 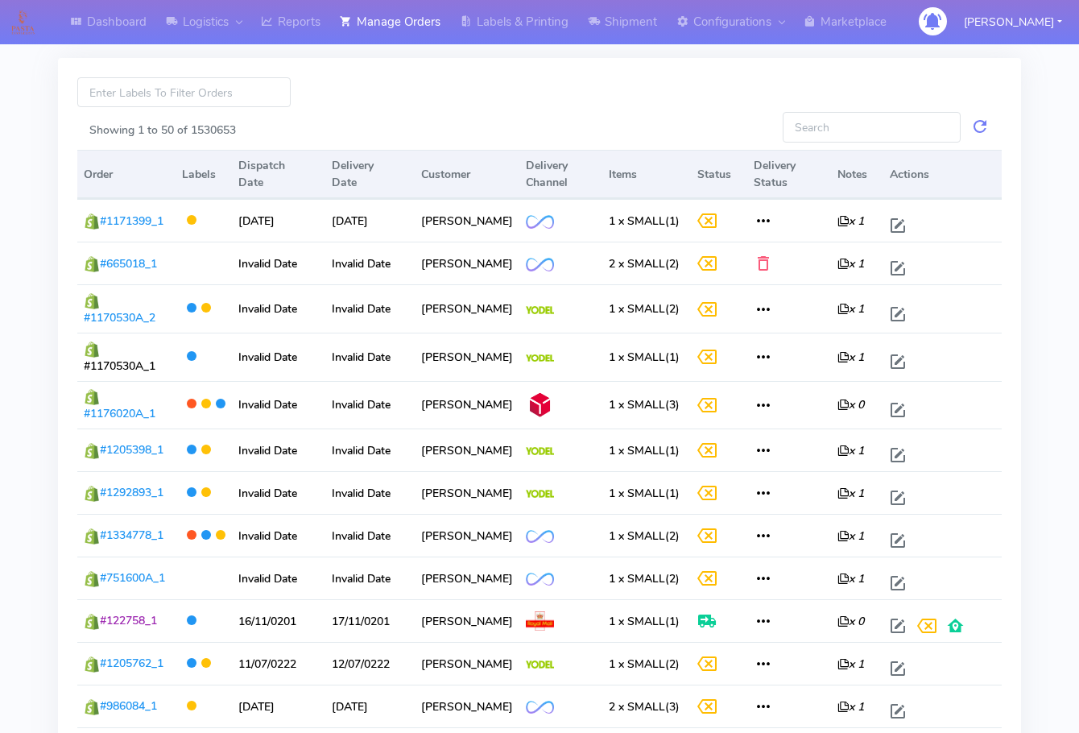 I want to click on span: #1170530A_1, so click(x=119, y=366).